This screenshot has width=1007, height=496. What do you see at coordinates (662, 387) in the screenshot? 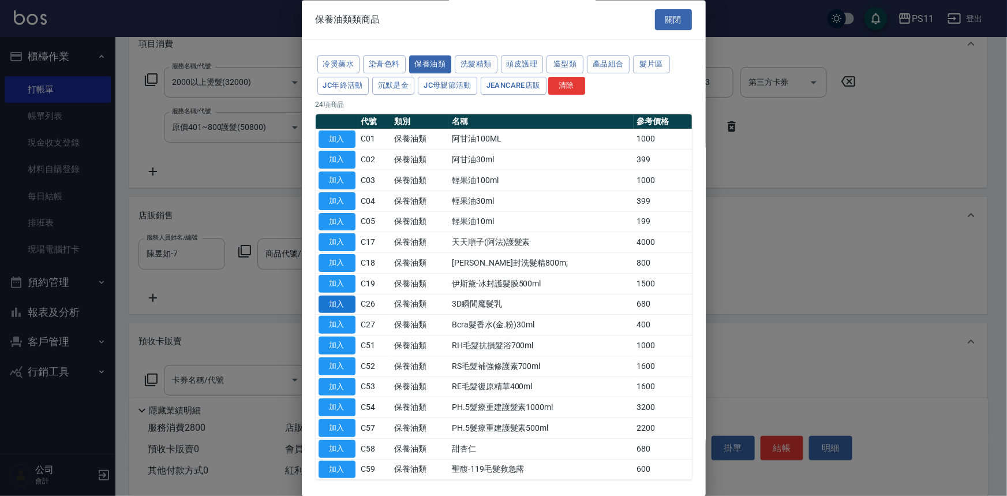
I see `td: 1600` at bounding box center [662, 387].